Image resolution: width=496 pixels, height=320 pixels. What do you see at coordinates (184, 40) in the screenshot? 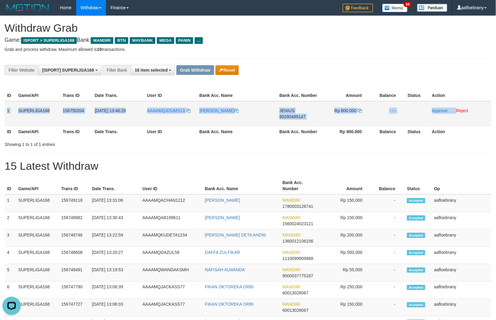
I see `span: PANIN` at bounding box center [184, 40].